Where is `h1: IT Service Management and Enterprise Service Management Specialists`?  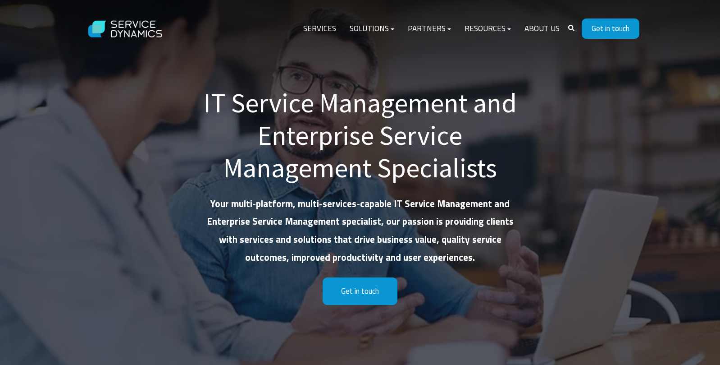 h1: IT Service Management and Enterprise Service Management Specialists is located at coordinates (360, 135).